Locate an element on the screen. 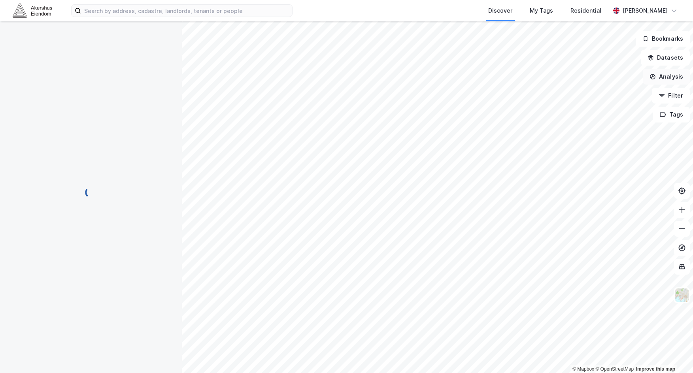  button: Filter is located at coordinates (671, 96).